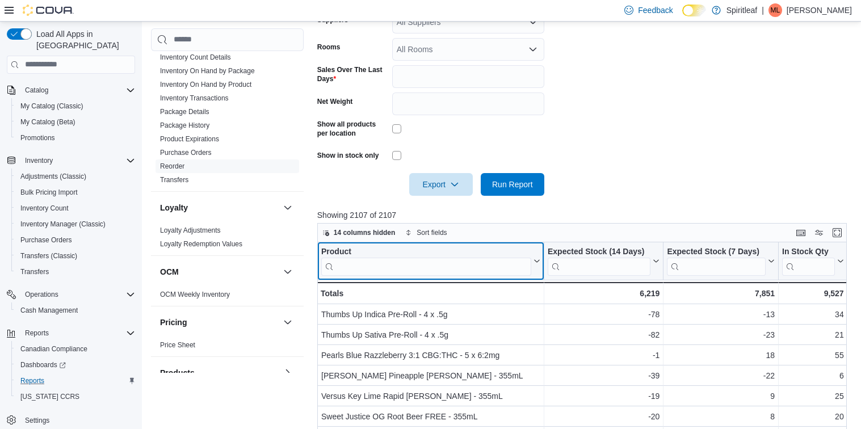 The height and width of the screenshot is (429, 861). Describe the element at coordinates (48, 10) in the screenshot. I see `img: Cova` at that location.